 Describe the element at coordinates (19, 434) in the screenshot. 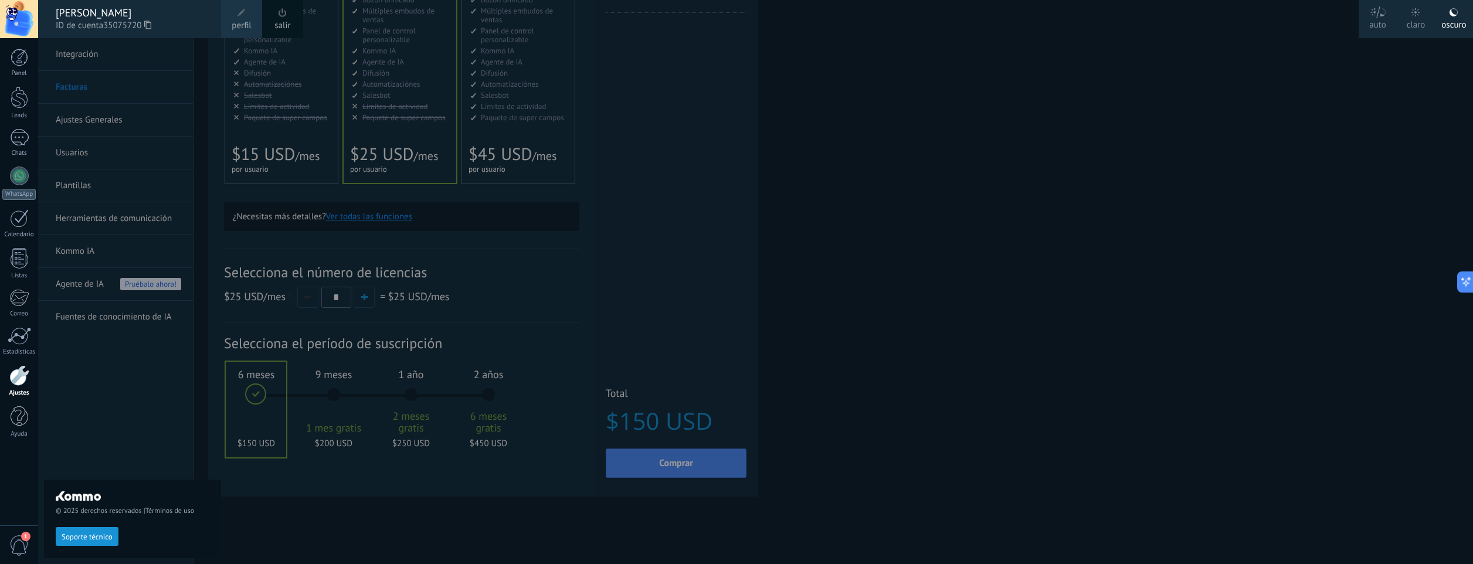

I see `div: Ayuda` at that location.